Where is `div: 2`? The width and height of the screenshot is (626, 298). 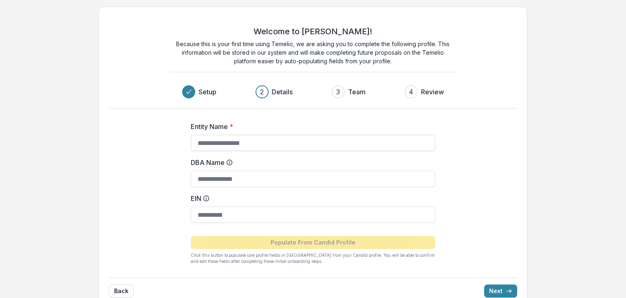 div: 2 is located at coordinates (262, 92).